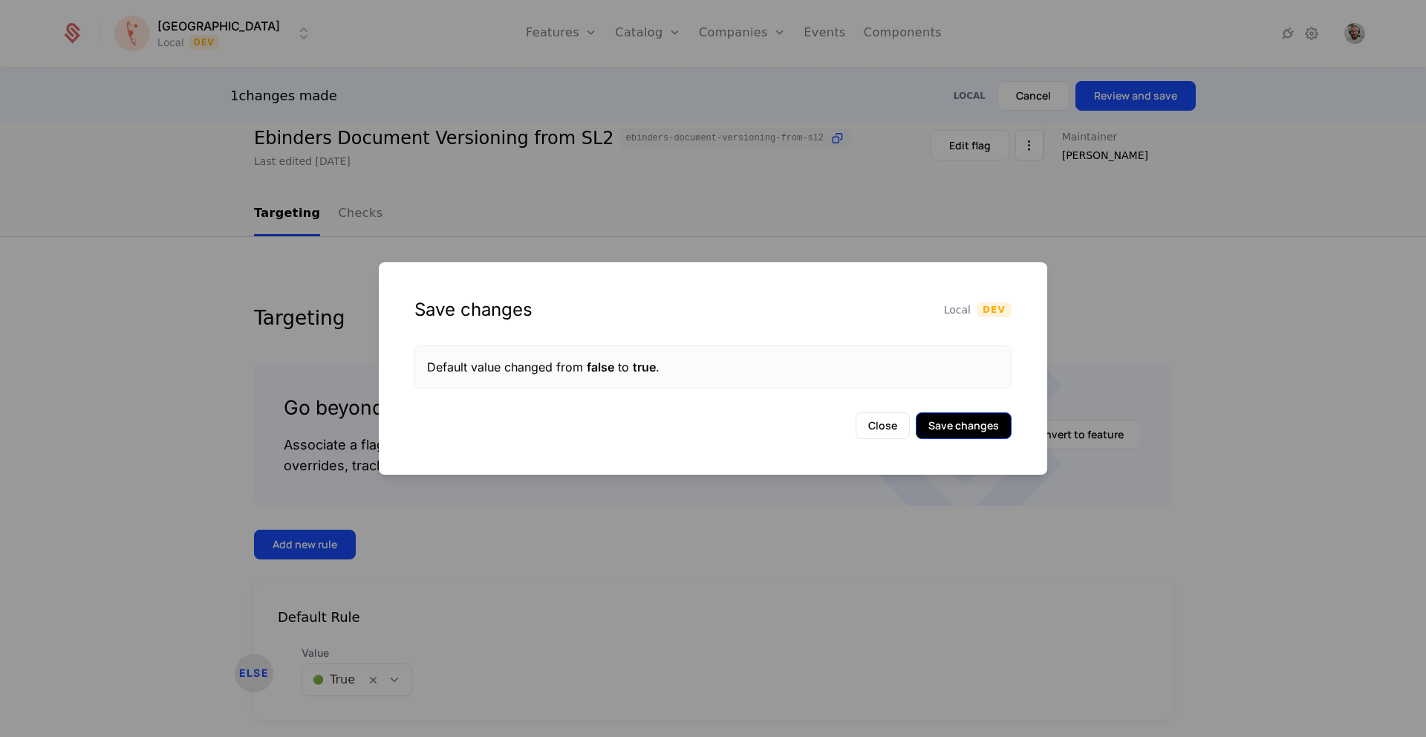 This screenshot has width=1426, height=737. What do you see at coordinates (957, 310) in the screenshot?
I see `span: Local` at bounding box center [957, 310].